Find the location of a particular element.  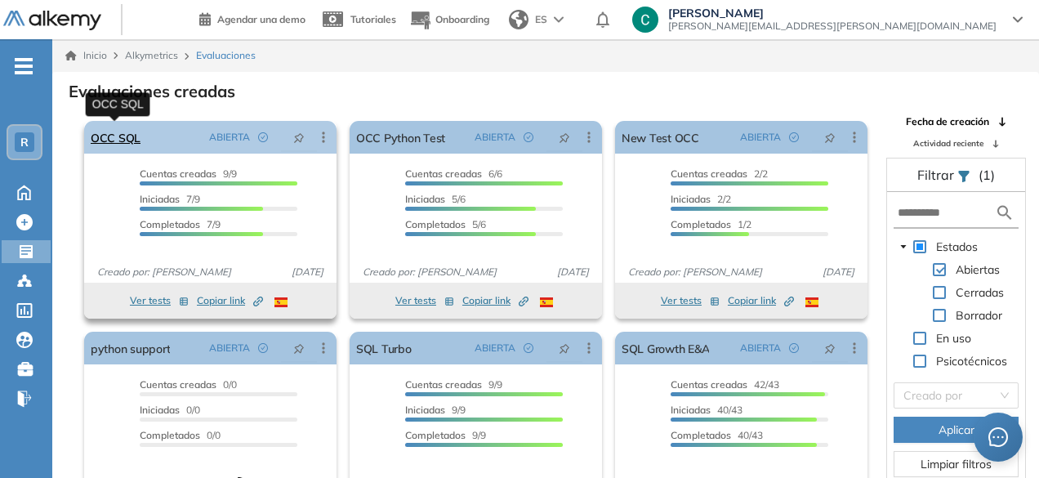

span: (1) is located at coordinates (987, 175).